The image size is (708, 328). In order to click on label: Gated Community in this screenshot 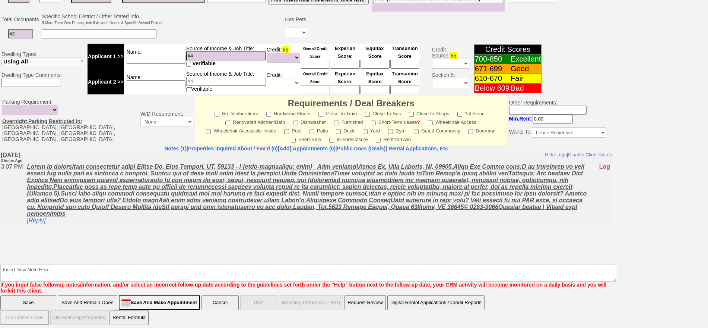, I will do `click(437, 130)`.